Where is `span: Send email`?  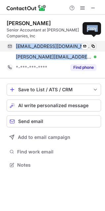 span: Send email is located at coordinates (31, 122).